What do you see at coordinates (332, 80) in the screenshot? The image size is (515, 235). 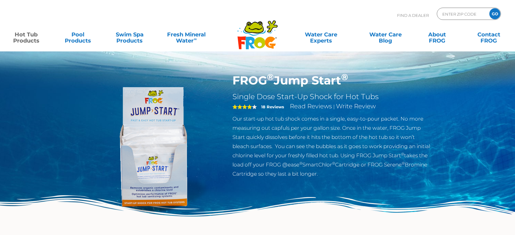 I see `h1: FROG Jump Start` at bounding box center [332, 80].